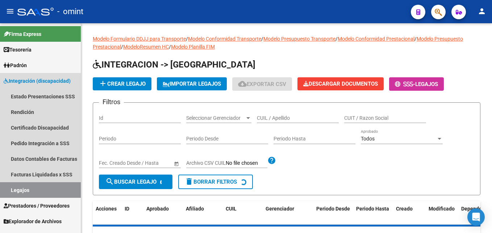  I want to click on button: Borrar Filtros, so click(216, 182).